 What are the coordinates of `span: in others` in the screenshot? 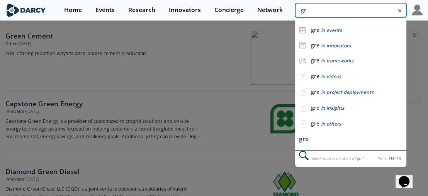 It's located at (331, 124).